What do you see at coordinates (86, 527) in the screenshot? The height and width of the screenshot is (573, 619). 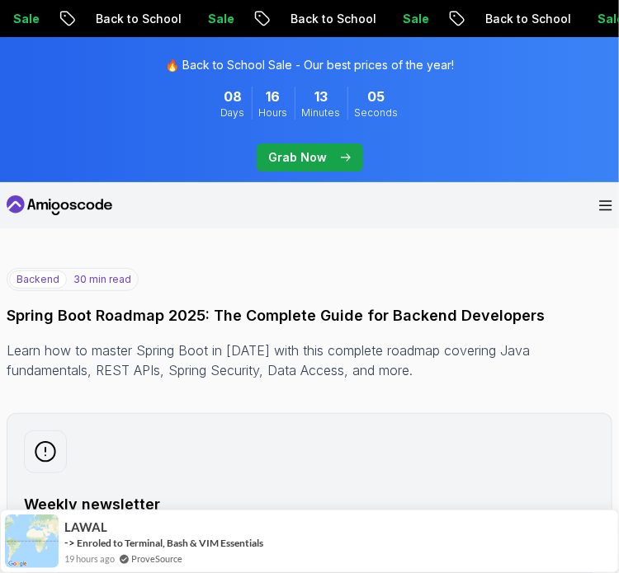 I see `span: LAWAL` at bounding box center [86, 527].